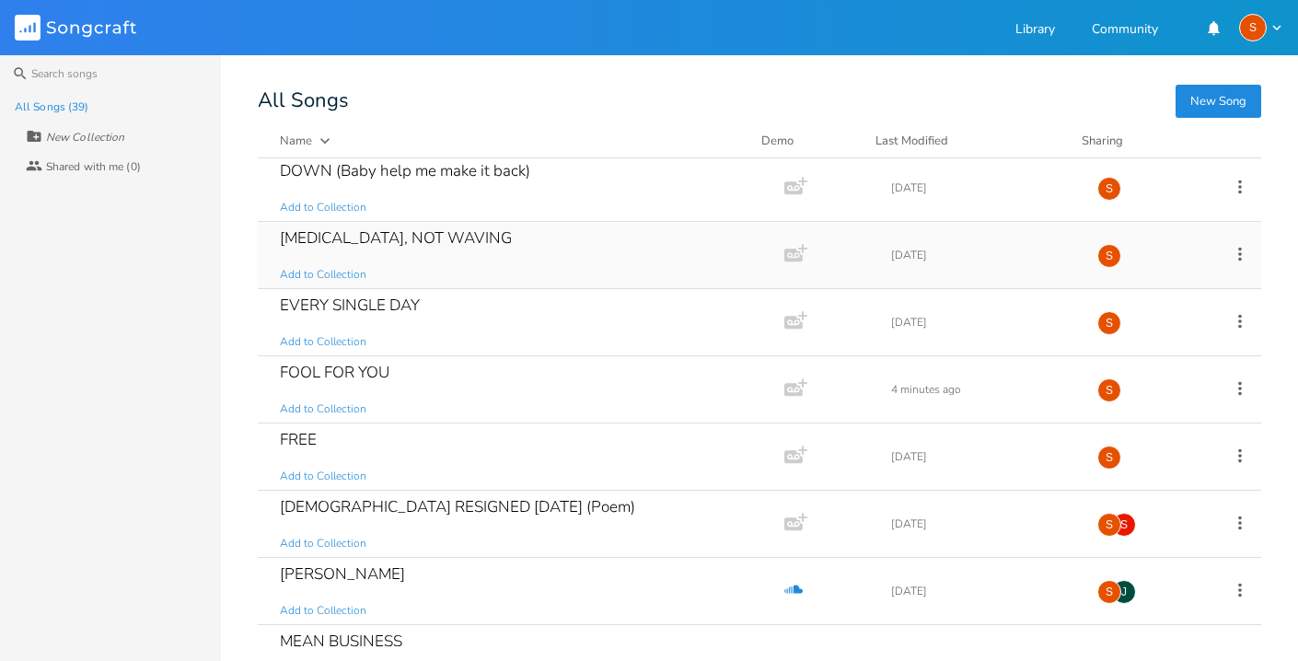  What do you see at coordinates (334, 372) in the screenshot?
I see `div: FOOL FOR YOU` at bounding box center [334, 372].